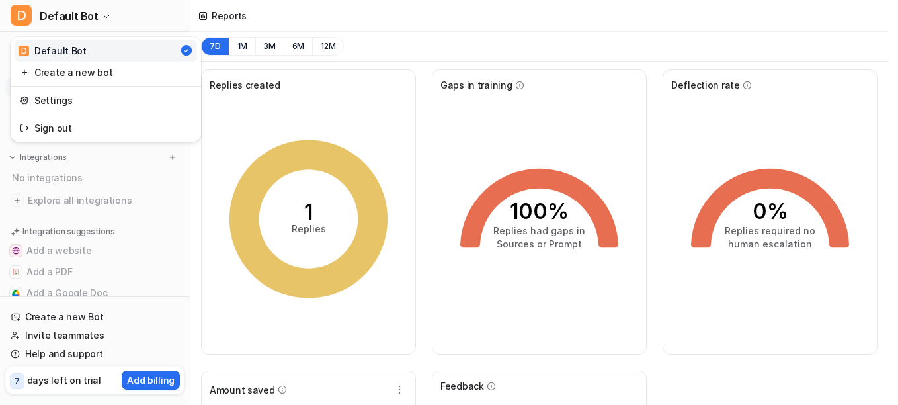 The image size is (898, 405). I want to click on span: Default Bot, so click(69, 16).